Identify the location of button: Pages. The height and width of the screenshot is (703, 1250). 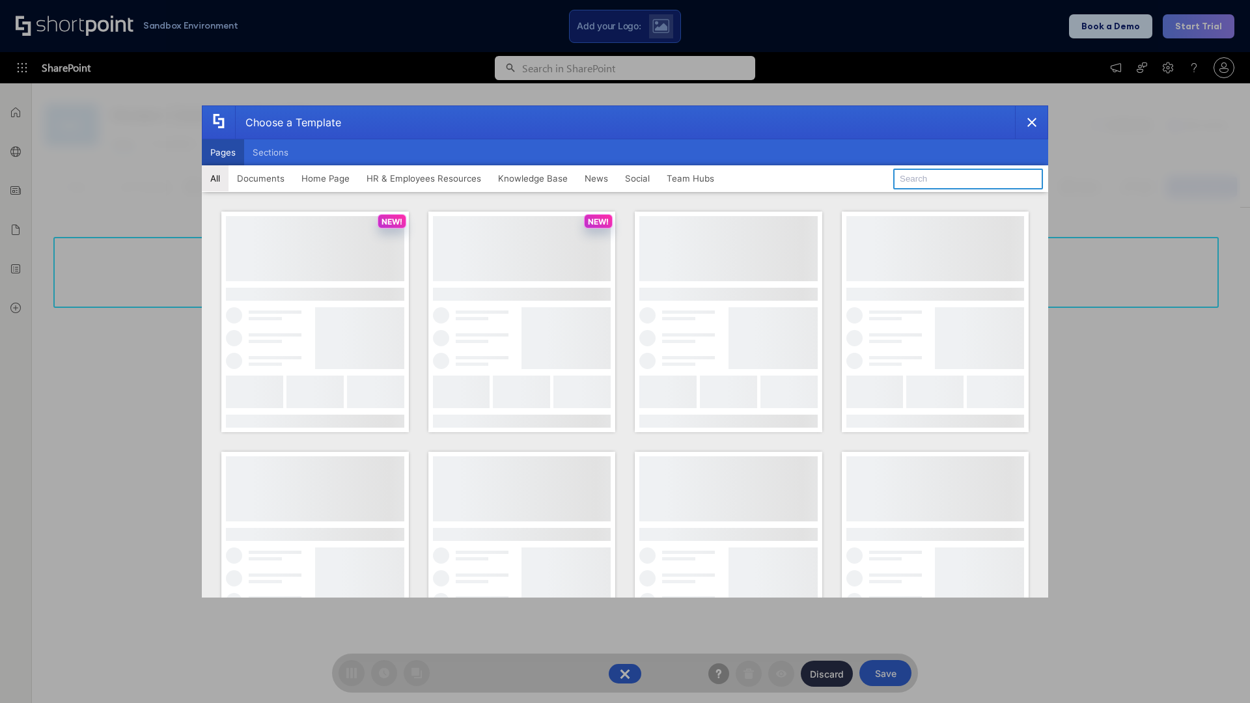
(223, 152).